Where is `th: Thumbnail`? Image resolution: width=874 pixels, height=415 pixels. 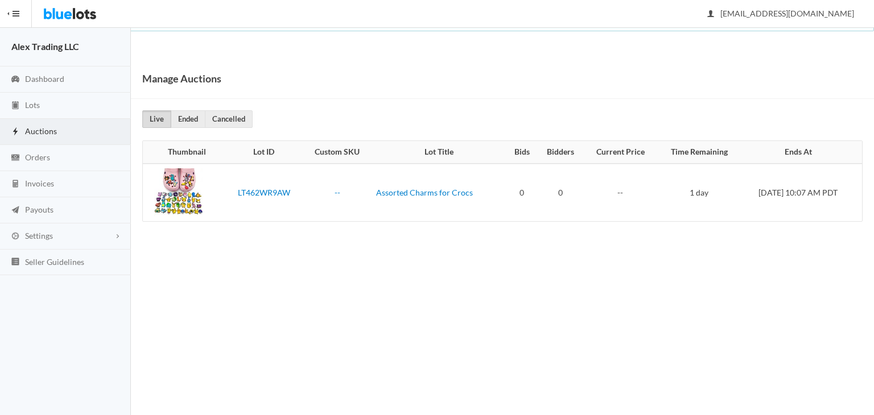
th: Thumbnail is located at coordinates (184, 153).